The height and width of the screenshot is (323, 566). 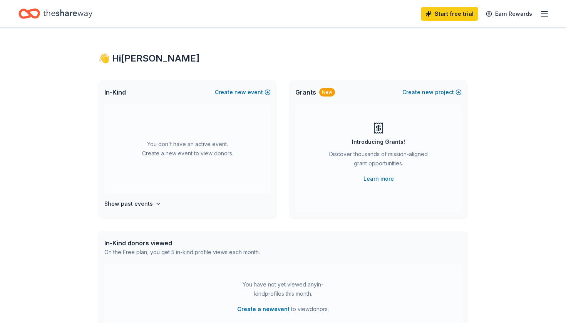 I want to click on button: Createnewevent, so click(x=242, y=92).